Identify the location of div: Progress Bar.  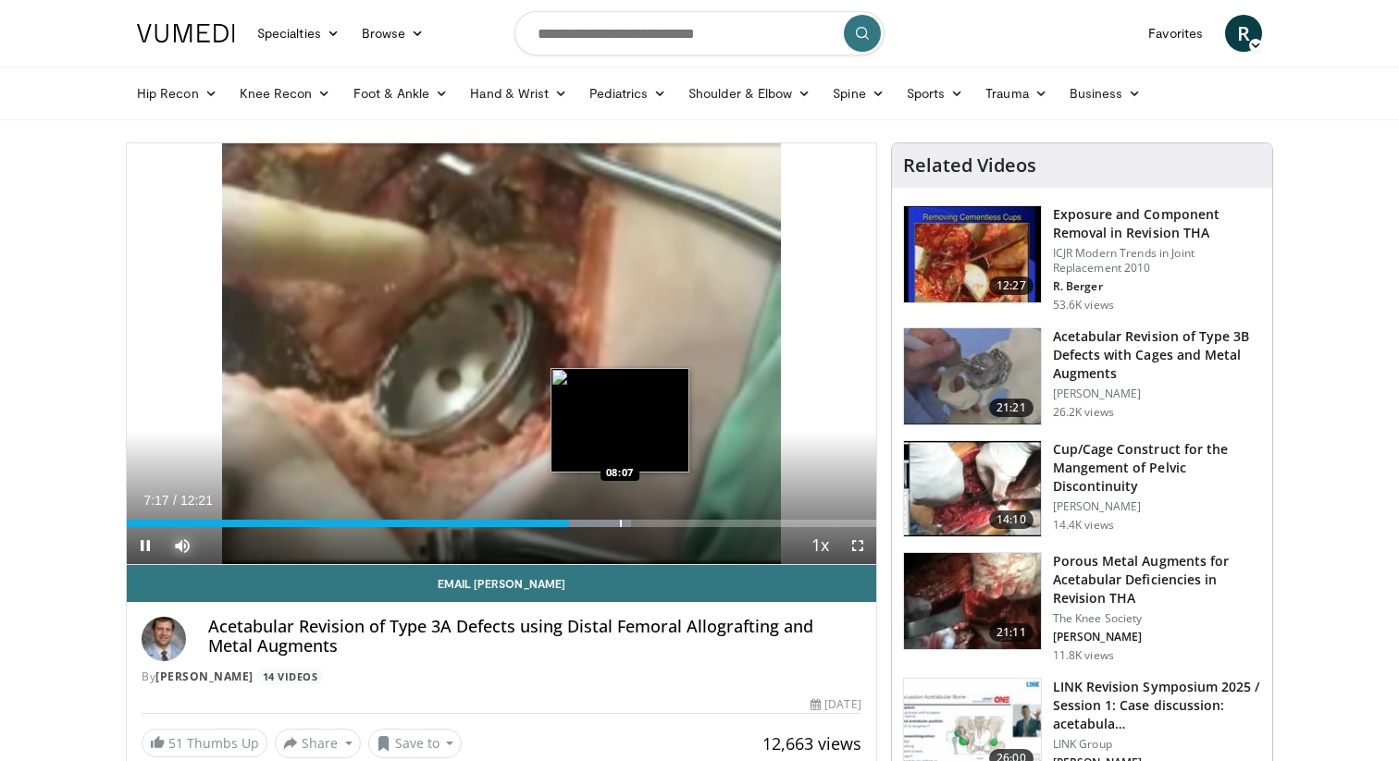
(501, 524).